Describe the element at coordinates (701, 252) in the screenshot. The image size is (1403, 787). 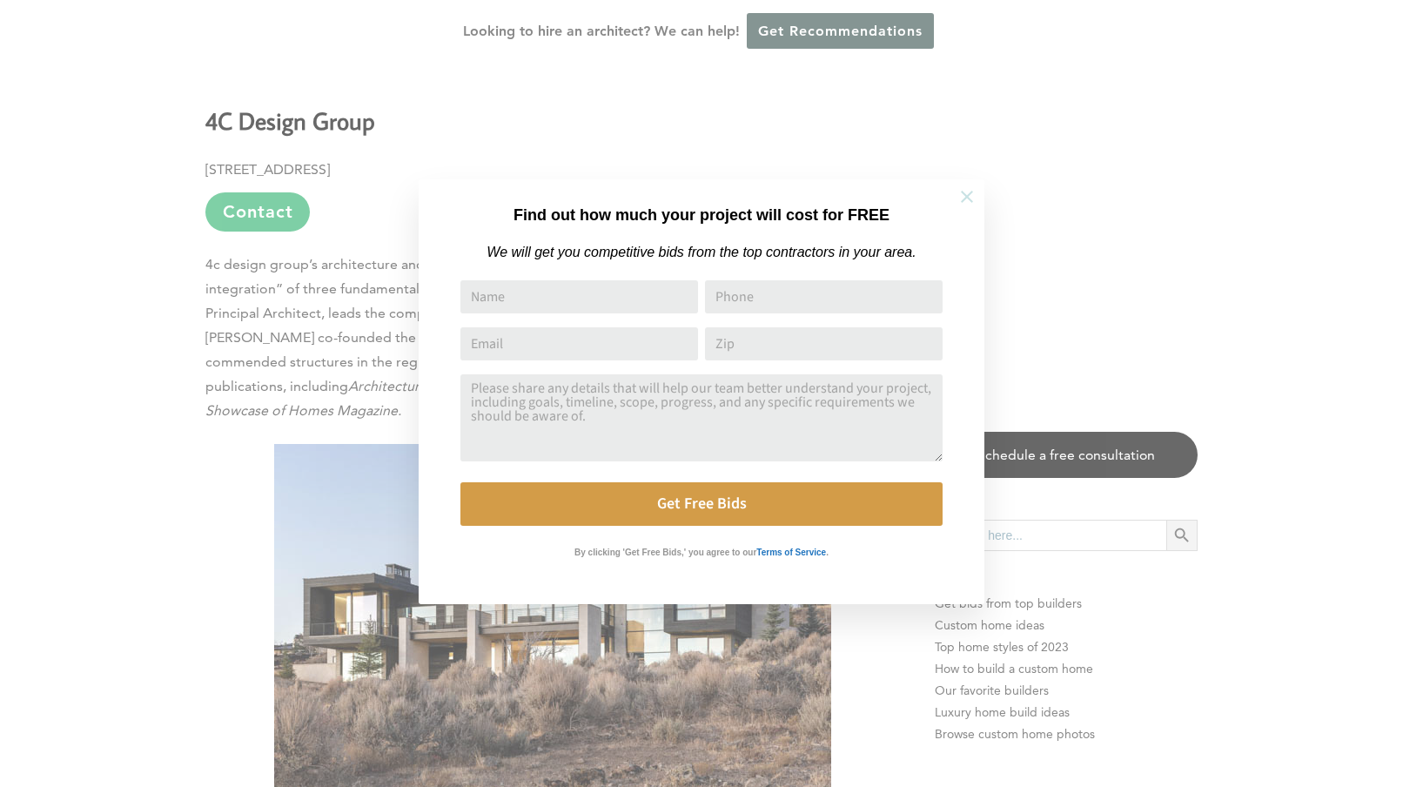
I see `em: We will get you competitive bids from the top contractors in your area.` at that location.